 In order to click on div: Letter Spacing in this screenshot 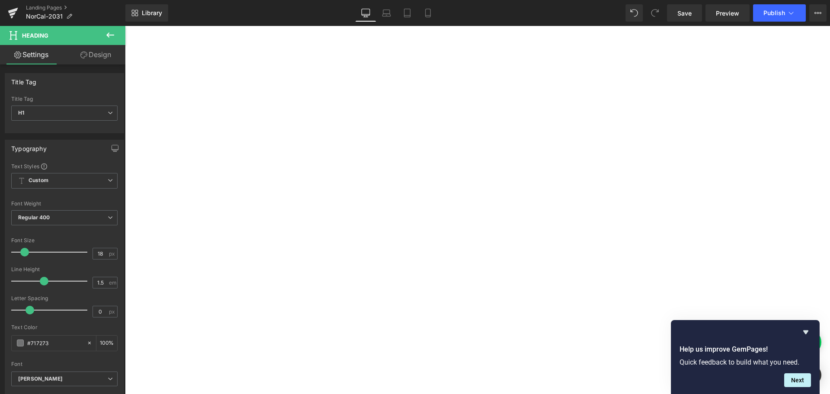, I will do `click(64, 298)`.